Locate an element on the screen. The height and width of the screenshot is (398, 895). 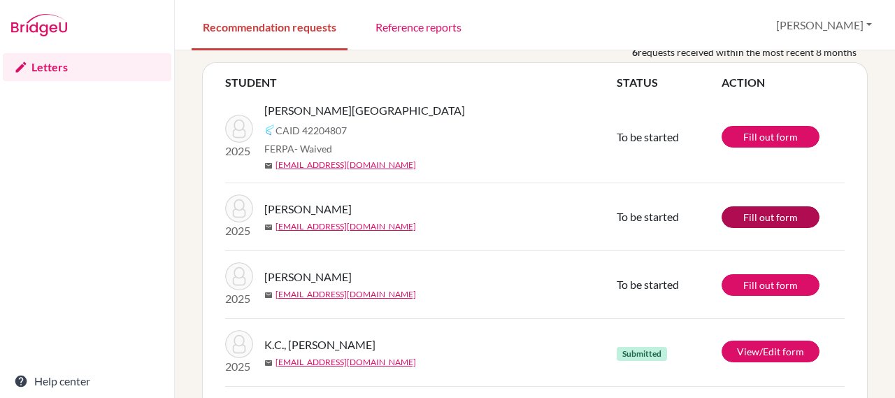
span: requests received within the most recent 8 months is located at coordinates (746, 52).